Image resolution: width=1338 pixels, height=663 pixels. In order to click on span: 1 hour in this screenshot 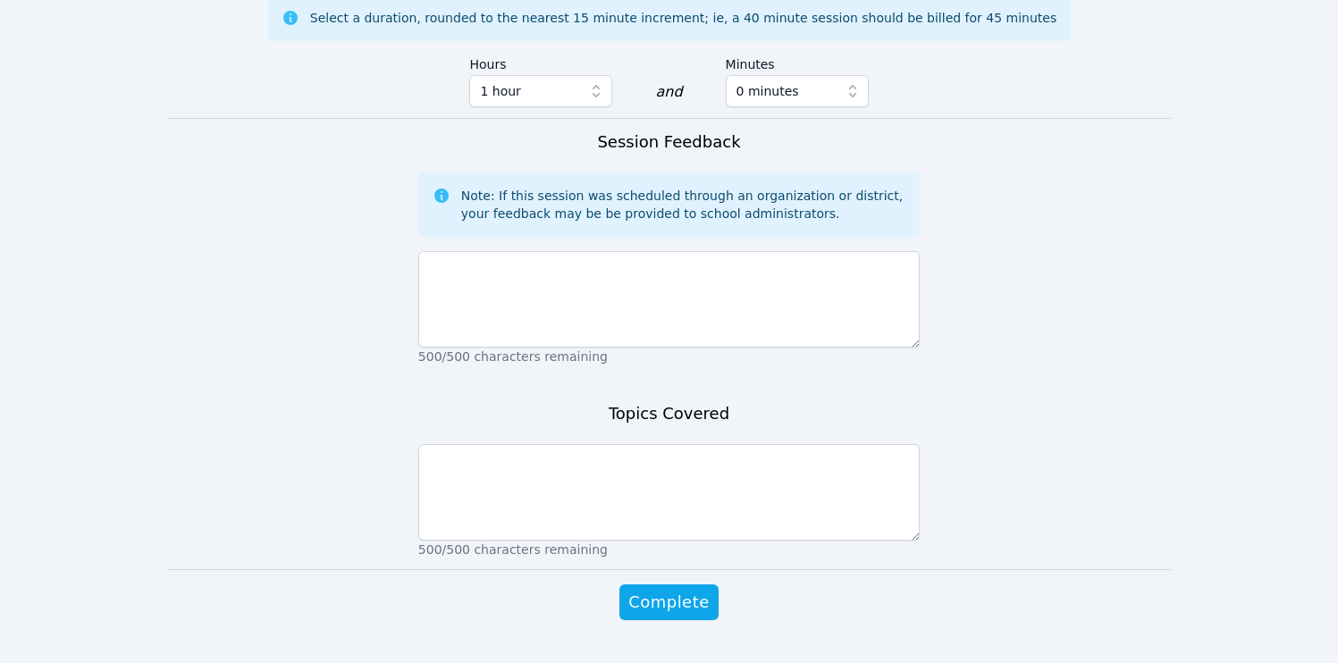, I will do `click(500, 91)`.